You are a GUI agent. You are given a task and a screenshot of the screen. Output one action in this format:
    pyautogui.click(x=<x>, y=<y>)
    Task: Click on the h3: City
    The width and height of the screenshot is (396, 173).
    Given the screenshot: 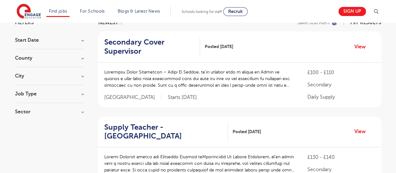 What is the action you would take?
    pyautogui.click(x=49, y=76)
    